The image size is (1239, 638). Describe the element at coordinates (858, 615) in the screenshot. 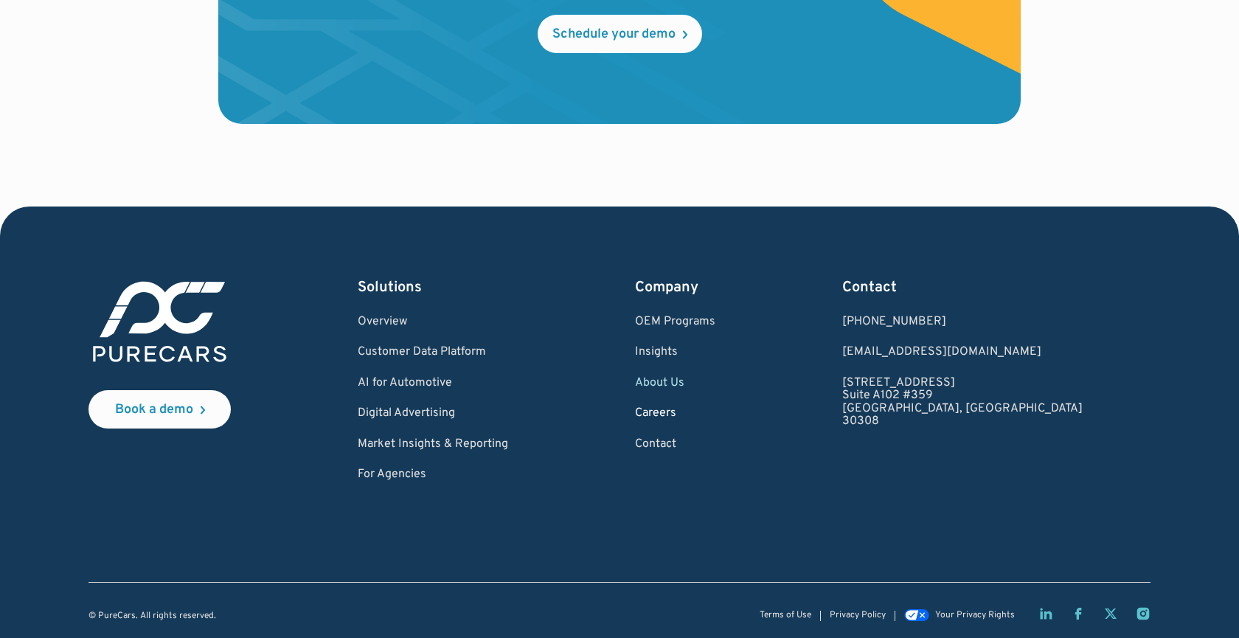

I see `a: Privacy Policy` at that location.